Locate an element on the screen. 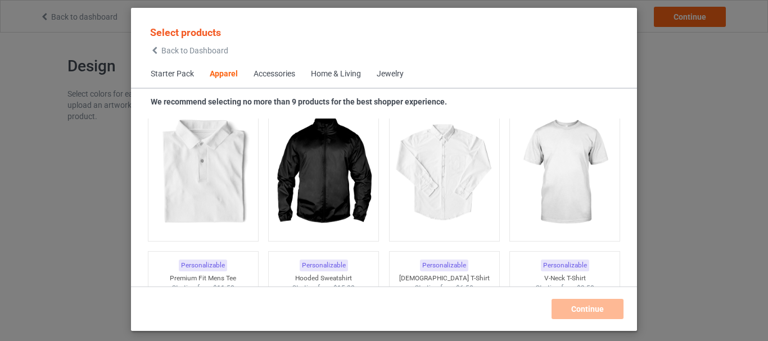 The height and width of the screenshot is (341, 768). div: Hooded Sweatshirt is located at coordinates (323, 278).